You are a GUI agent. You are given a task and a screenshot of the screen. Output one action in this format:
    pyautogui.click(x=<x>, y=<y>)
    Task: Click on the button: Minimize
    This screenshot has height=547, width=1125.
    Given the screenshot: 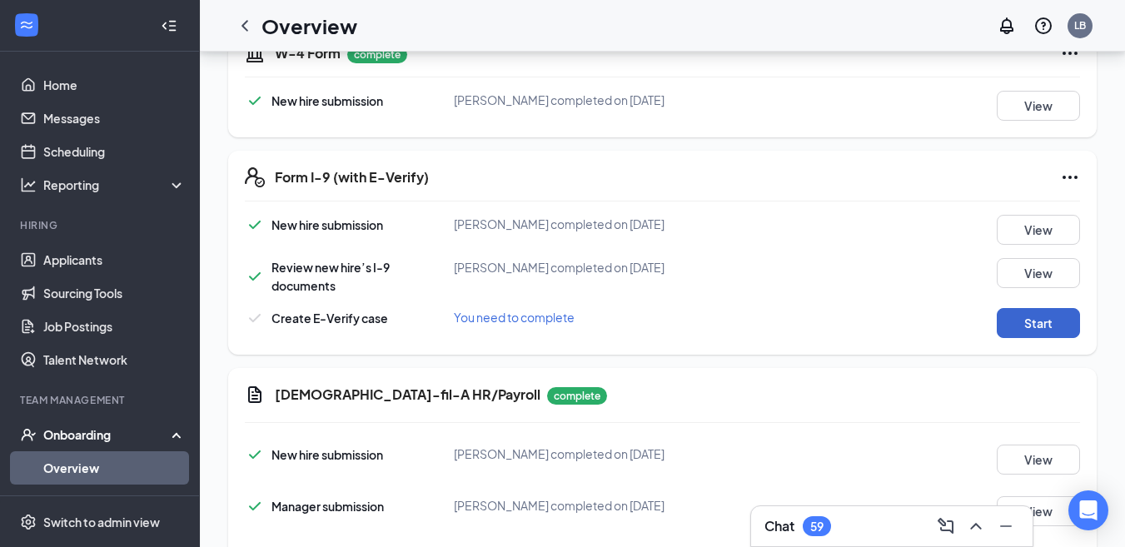 What is the action you would take?
    pyautogui.click(x=1006, y=526)
    